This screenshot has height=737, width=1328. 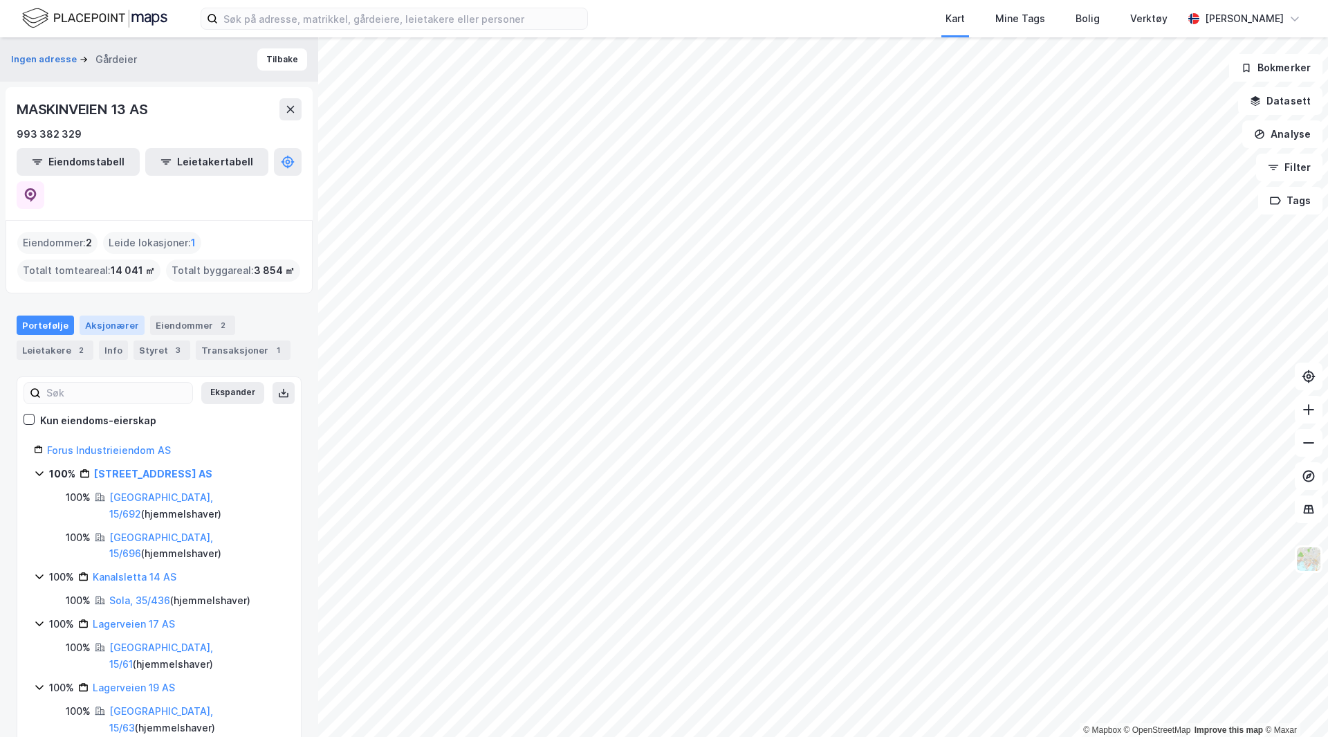 What do you see at coordinates (89, 270) in the screenshot?
I see `div: Totalt tomteareal :` at bounding box center [89, 270].